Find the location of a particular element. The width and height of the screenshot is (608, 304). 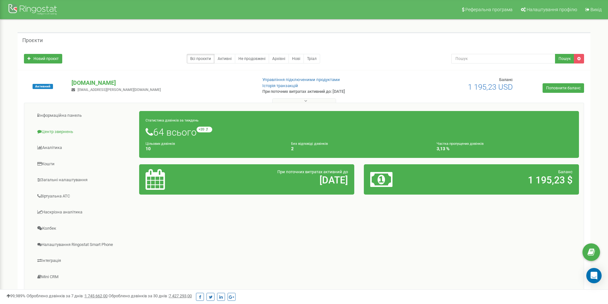

span: Вихід is located at coordinates (596, 10).